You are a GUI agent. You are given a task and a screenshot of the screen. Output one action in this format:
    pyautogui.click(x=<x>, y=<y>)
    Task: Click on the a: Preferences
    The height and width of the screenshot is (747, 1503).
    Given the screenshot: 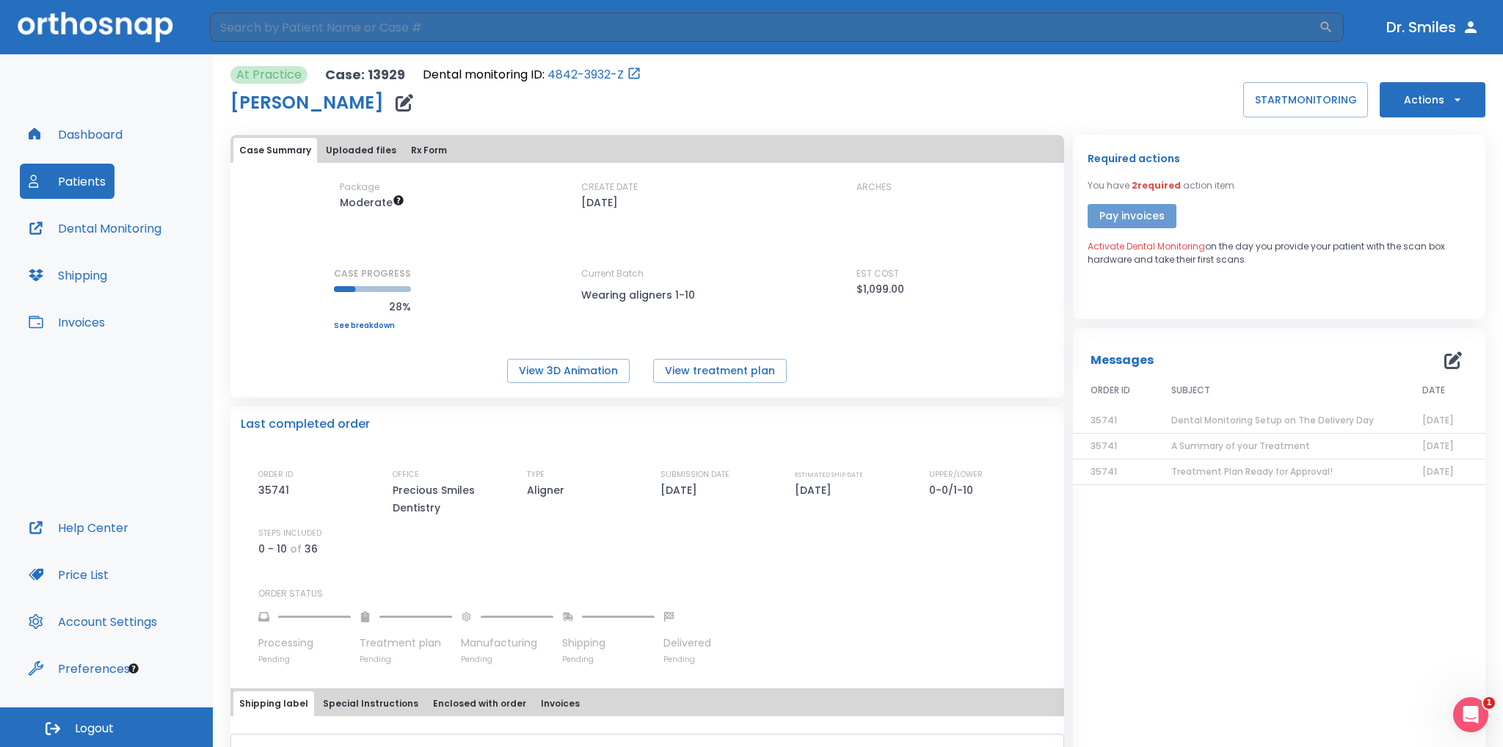 What is the action you would take?
    pyautogui.click(x=79, y=668)
    